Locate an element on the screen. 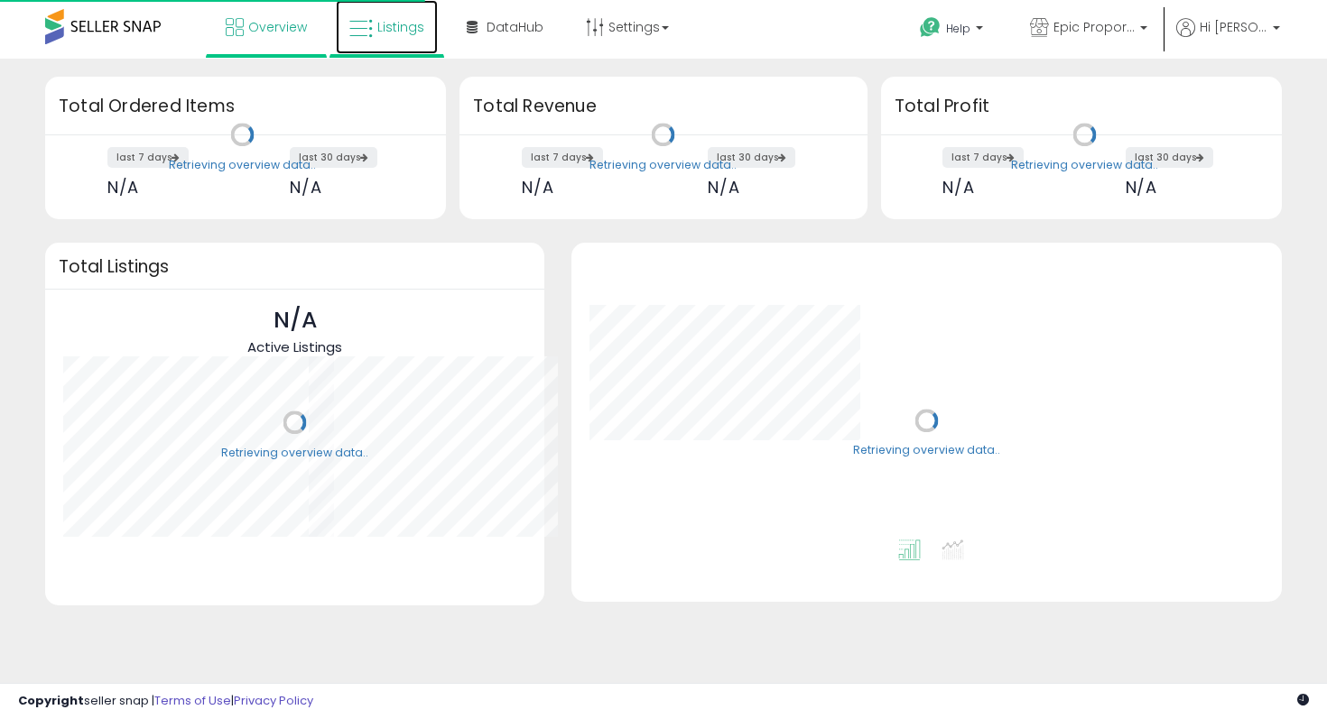  a: Help is located at coordinates (953, 31).